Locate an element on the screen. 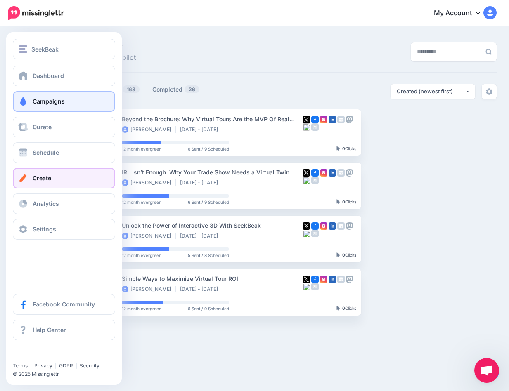 This screenshot has height=391, width=509. div: Beyond the Brochure: Why Virtual Tours Are the MVP Of Real Estate Sales is located at coordinates (212, 119).